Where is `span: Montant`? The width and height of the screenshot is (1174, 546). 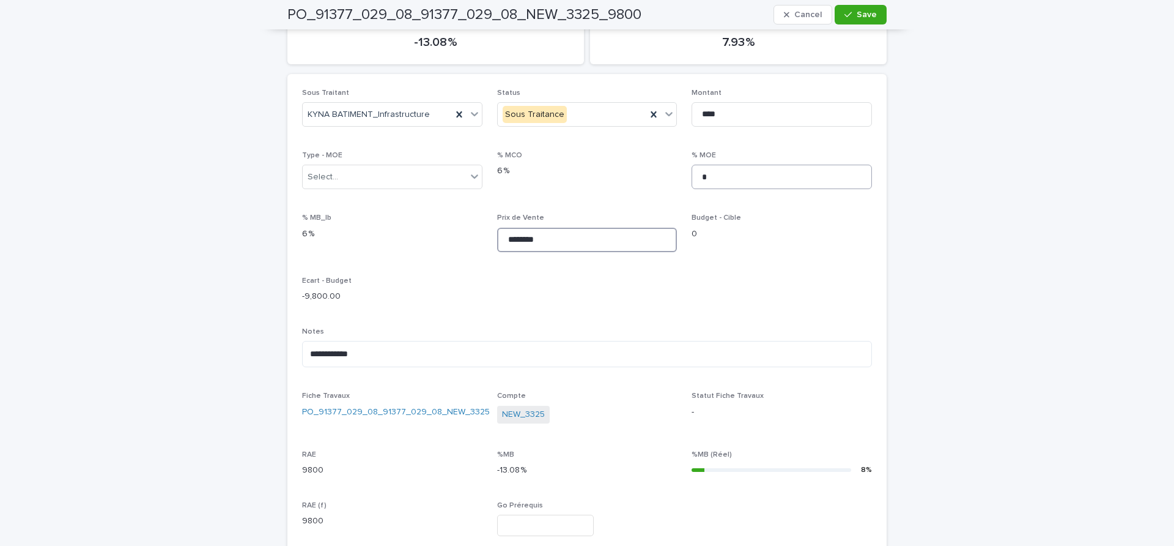 span: Montant is located at coordinates (706, 93).